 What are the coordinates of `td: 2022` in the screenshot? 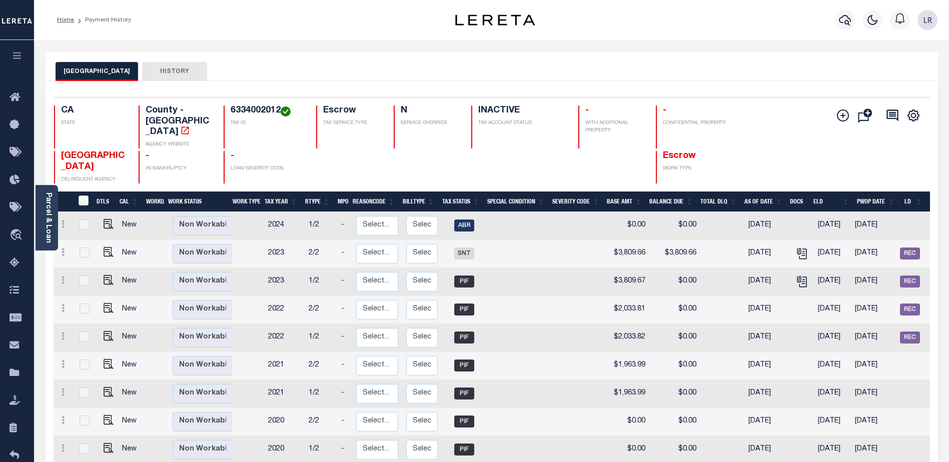 It's located at (284, 310).